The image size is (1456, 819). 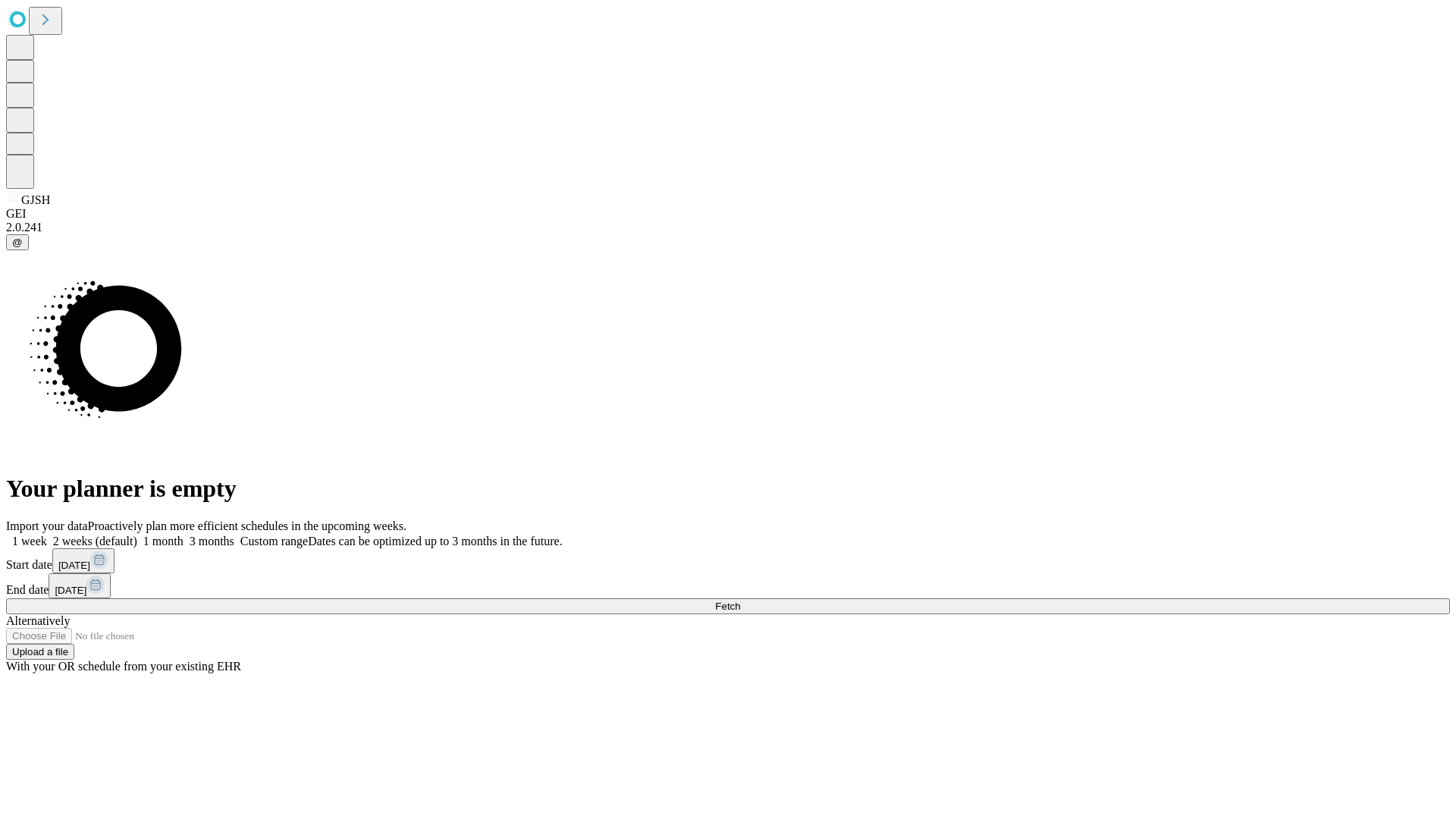 What do you see at coordinates (40, 651) in the screenshot?
I see `button: Upload a file` at bounding box center [40, 651].